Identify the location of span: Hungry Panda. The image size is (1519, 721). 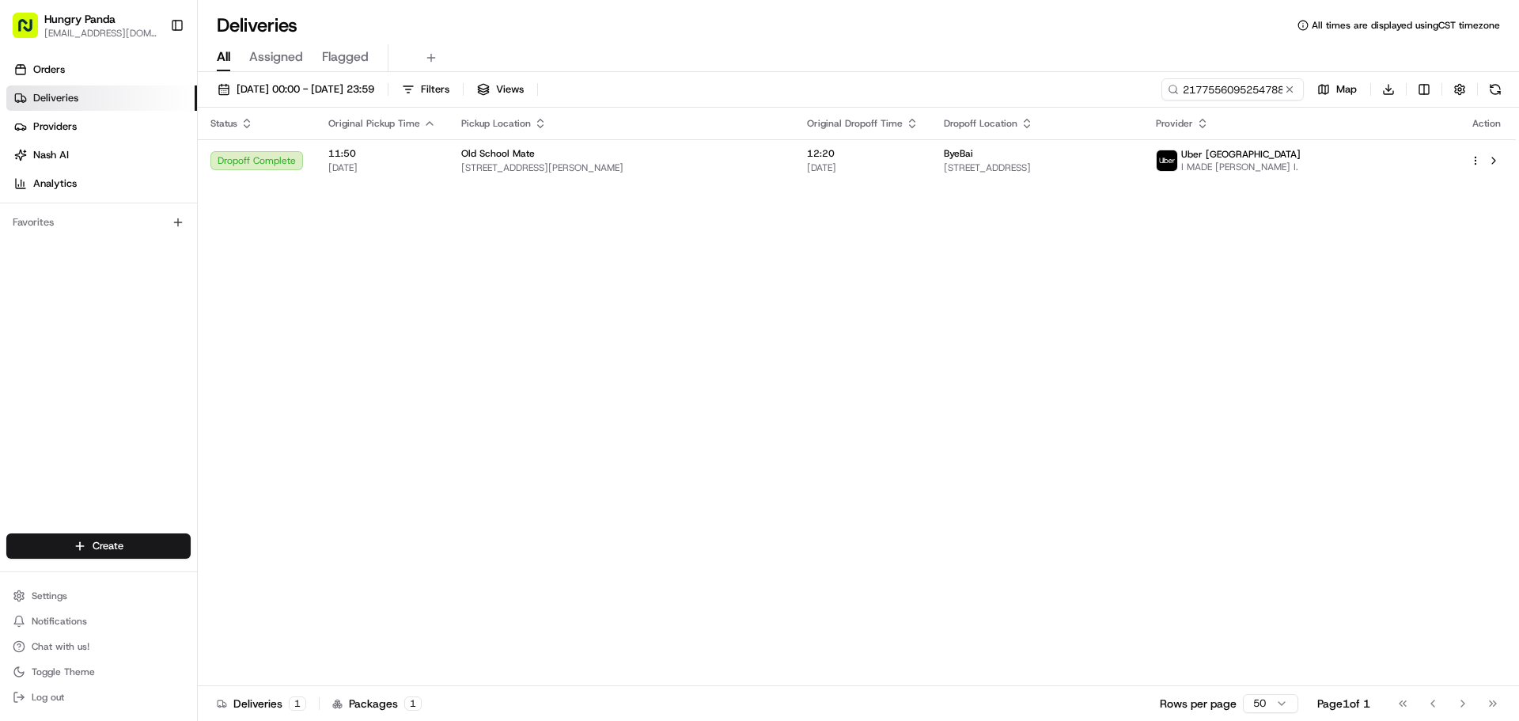
(80, 19).